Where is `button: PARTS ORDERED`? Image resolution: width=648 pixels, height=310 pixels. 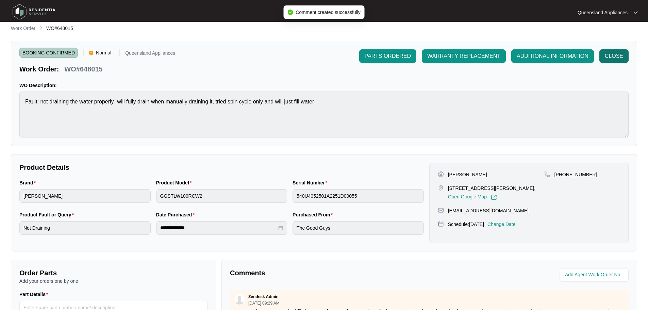 button: PARTS ORDERED is located at coordinates (388, 56).